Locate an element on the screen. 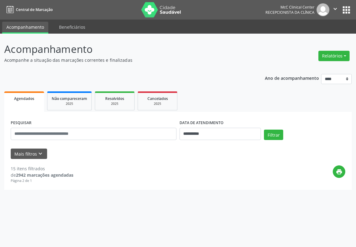 The height and width of the screenshot is (247, 356). span: Cancelados is located at coordinates (157, 98).